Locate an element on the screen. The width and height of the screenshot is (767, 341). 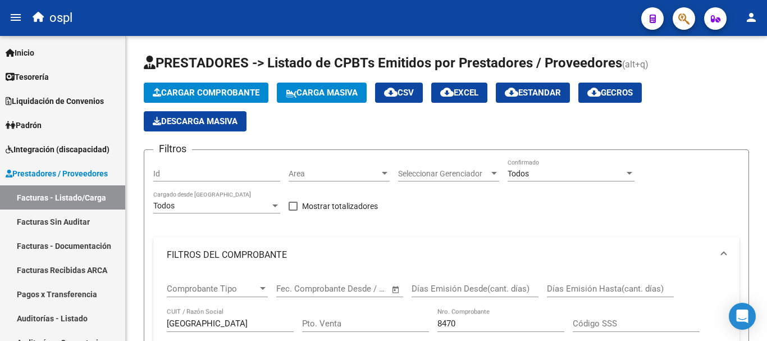
span: PRESTADORES -> Listado de CPBTs Emitidos por Prestadores / Proveedores is located at coordinates (383, 63).